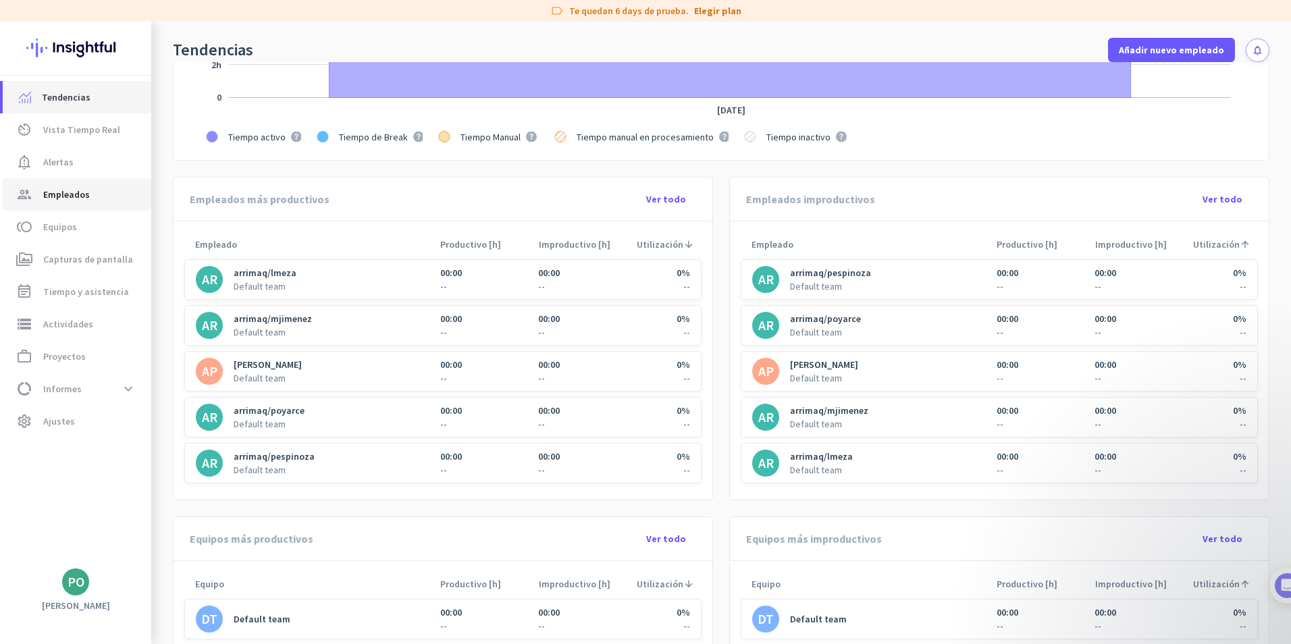 The height and width of the screenshot is (644, 1291). Describe the element at coordinates (766, 619) in the screenshot. I see `div: DT` at that location.